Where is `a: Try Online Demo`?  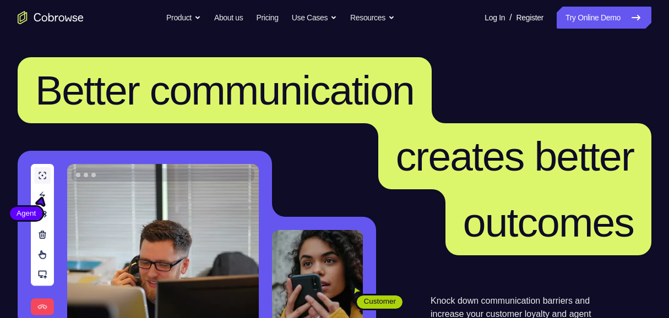
a: Try Online Demo is located at coordinates (604, 18).